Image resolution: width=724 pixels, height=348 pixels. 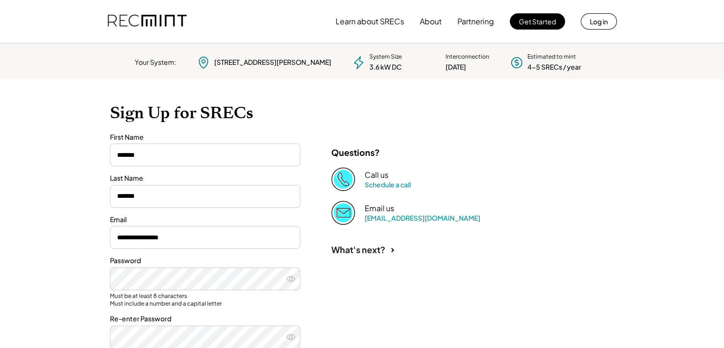 What do you see at coordinates (362, 113) in the screenshot?
I see `h1: Sign Up for SRECs` at bounding box center [362, 113].